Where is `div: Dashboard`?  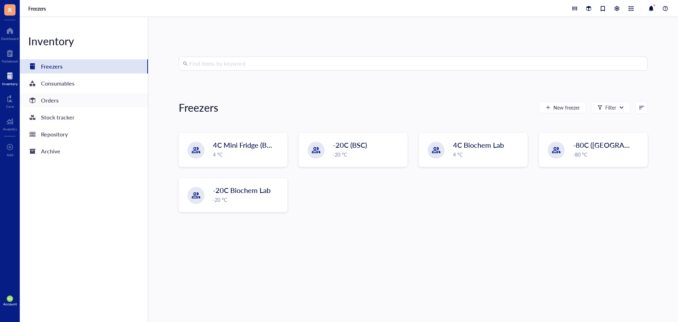
div: Dashboard is located at coordinates (10, 39).